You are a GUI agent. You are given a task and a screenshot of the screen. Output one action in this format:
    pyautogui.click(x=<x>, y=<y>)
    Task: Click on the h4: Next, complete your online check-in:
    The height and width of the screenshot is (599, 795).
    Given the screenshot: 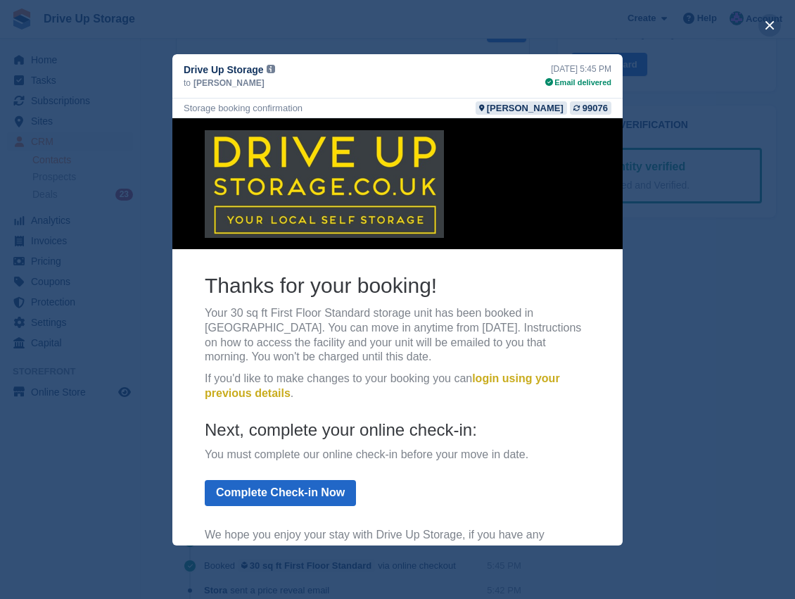 What is the action you would take?
    pyautogui.click(x=225, y=311)
    